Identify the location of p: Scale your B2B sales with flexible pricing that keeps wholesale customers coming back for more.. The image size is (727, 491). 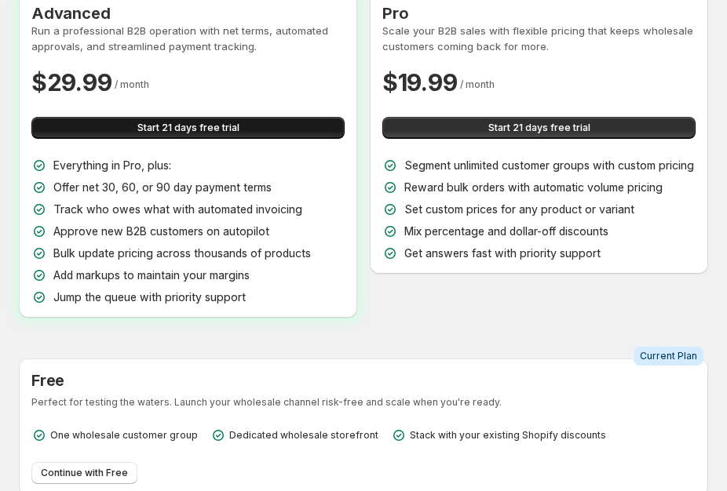
(538, 38).